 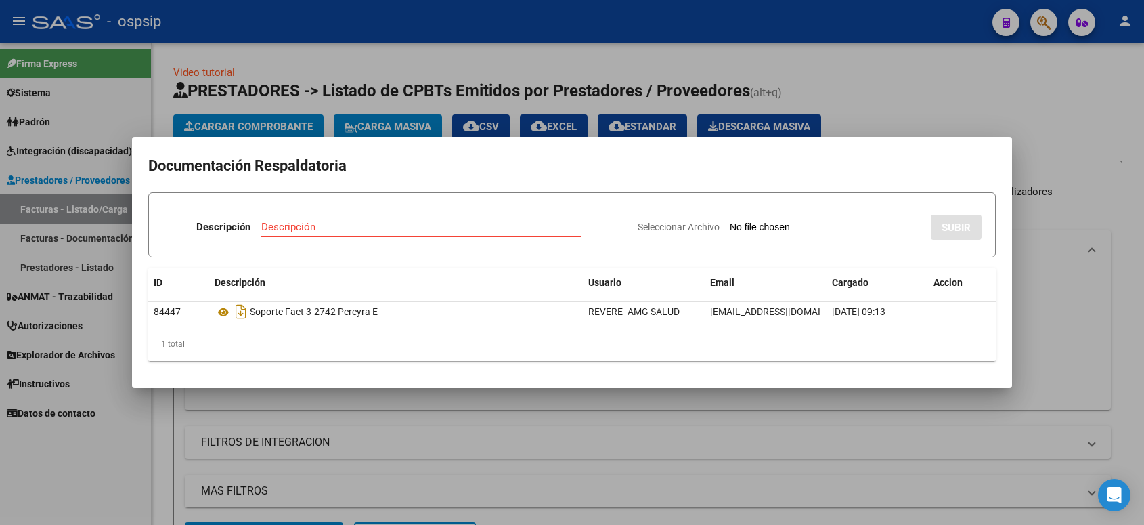 What do you see at coordinates (241, 311) in the screenshot?
I see `i: Descargar documento` at bounding box center [241, 311].